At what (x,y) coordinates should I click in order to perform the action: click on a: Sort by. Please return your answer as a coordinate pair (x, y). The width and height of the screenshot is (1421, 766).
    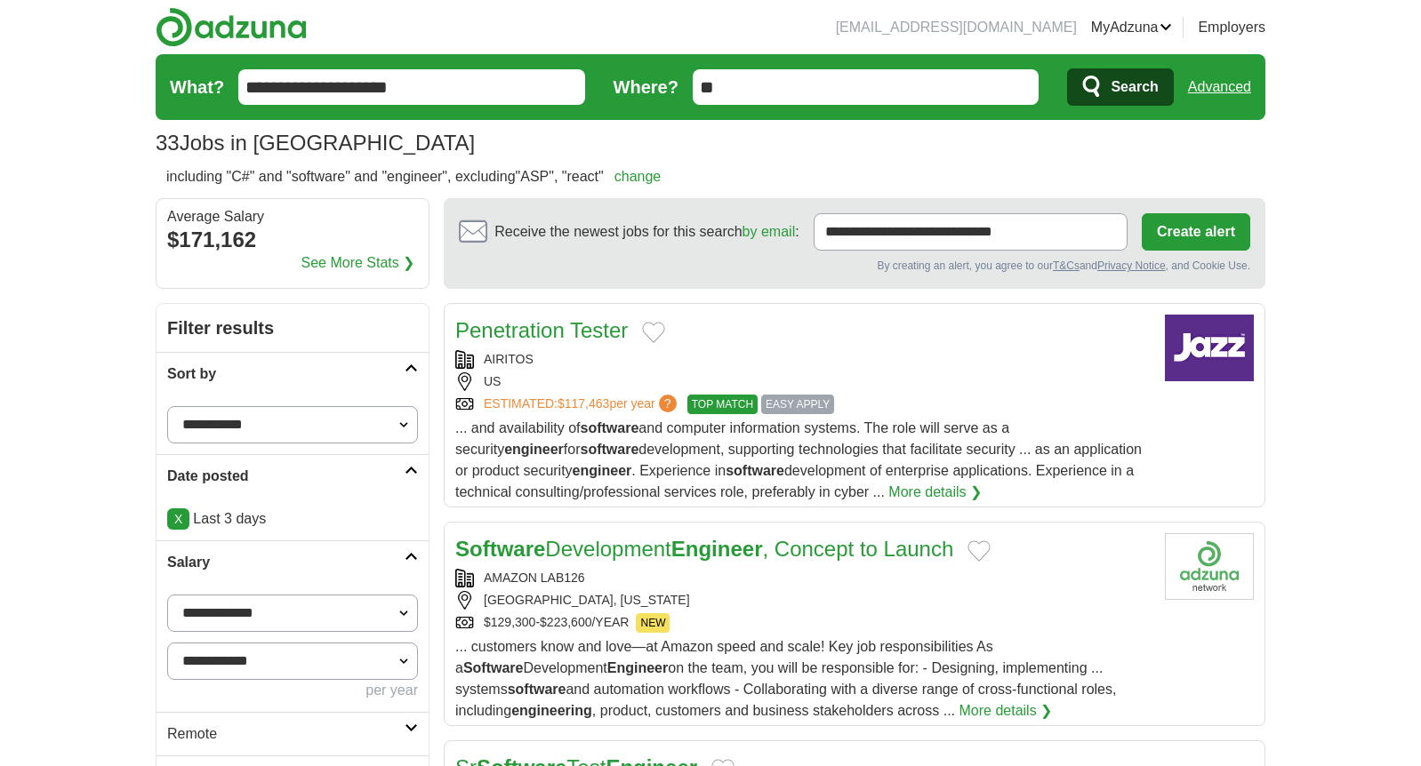
    Looking at the image, I should click on (292, 373).